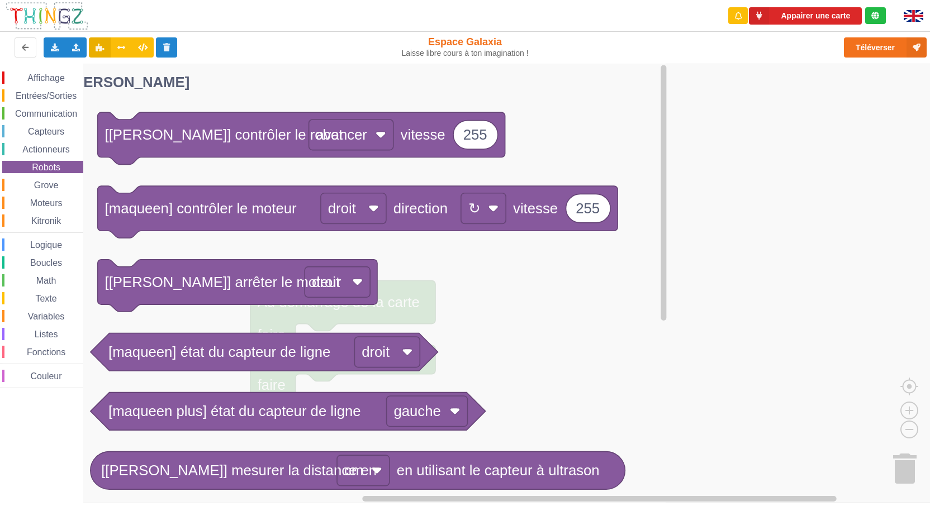 Image resolution: width=930 pixels, height=511 pixels. I want to click on text: cm, so click(354, 471).